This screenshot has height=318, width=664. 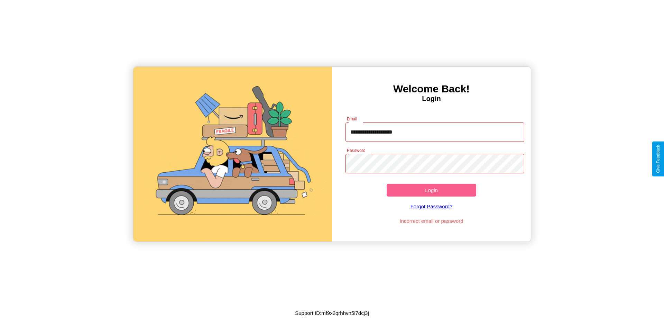 What do you see at coordinates (332, 313) in the screenshot?
I see `p: Support ID: mf9x2qrhhvn5i7dcj3j` at bounding box center [332, 313].